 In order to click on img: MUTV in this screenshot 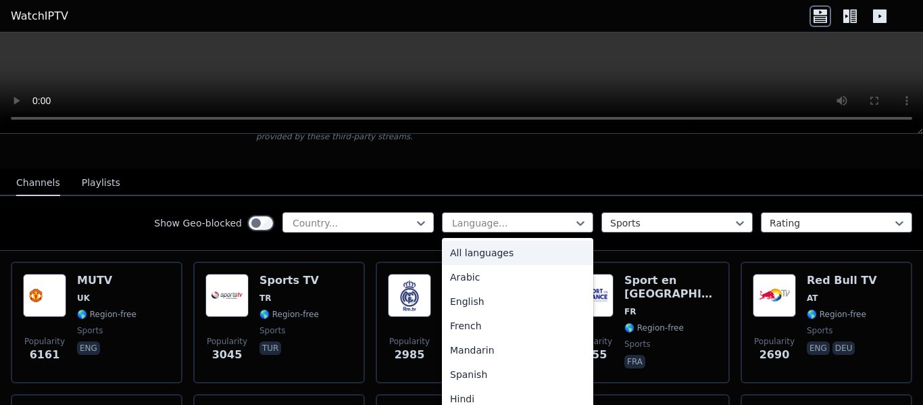, I will do `click(45, 295)`.